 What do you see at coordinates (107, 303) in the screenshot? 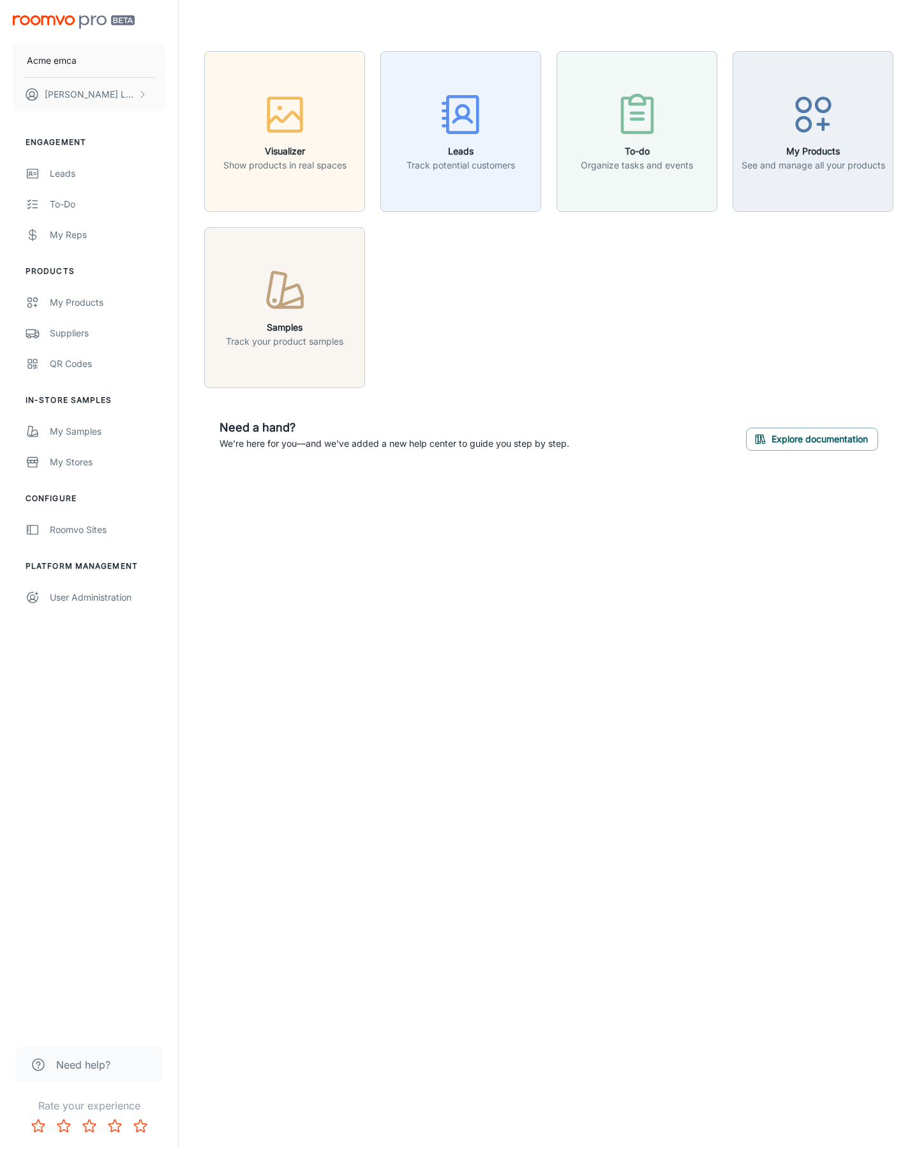
I see `div: My Products` at bounding box center [107, 303].